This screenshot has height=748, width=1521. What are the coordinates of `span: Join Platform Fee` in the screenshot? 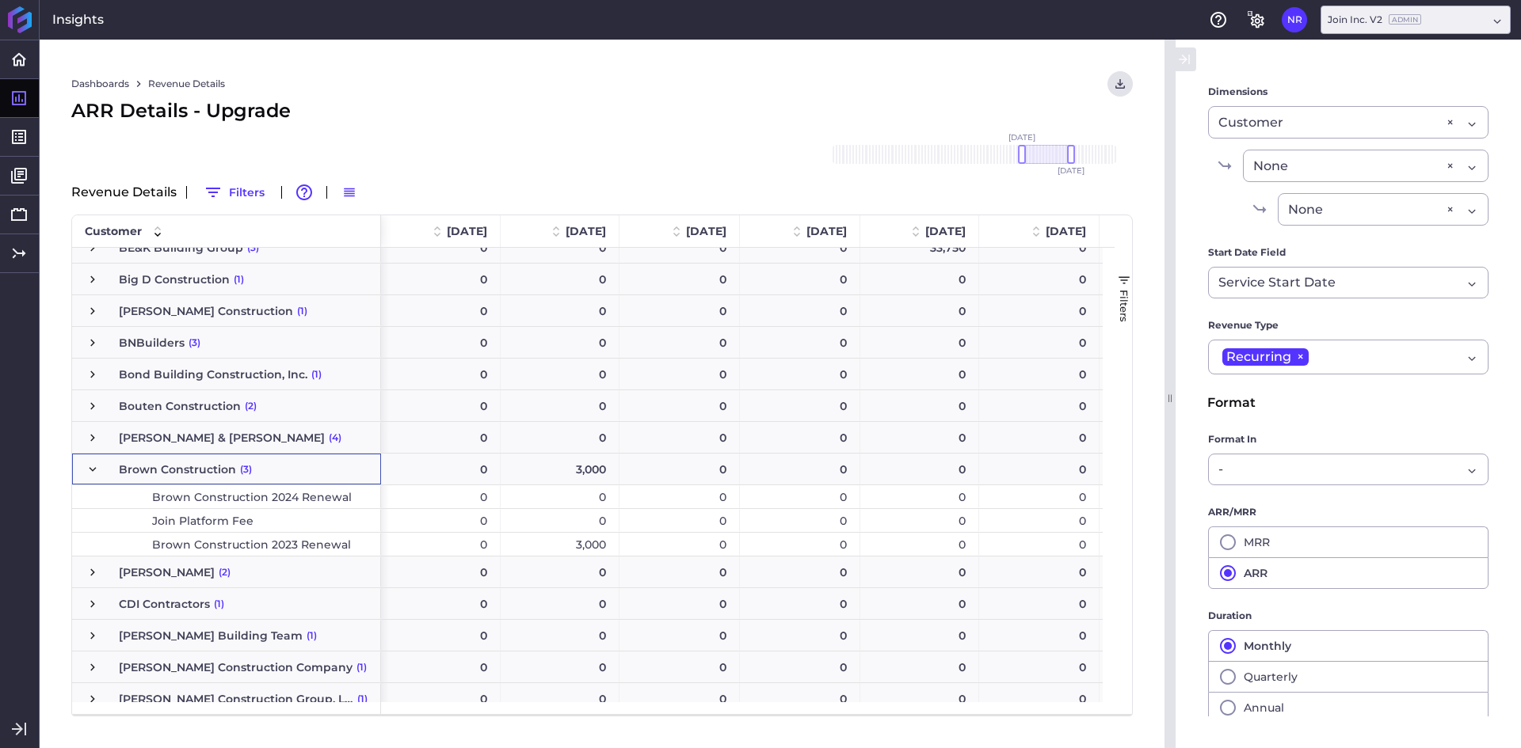 It's located at (203, 521).